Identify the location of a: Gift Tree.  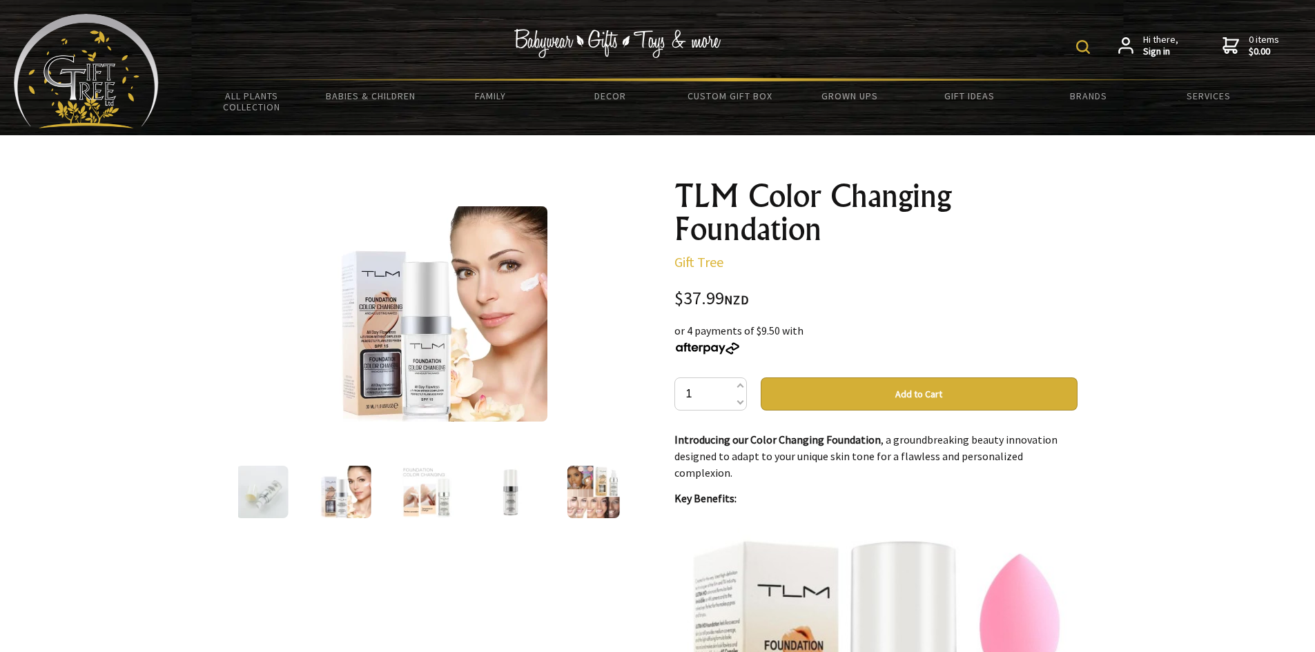
(698, 262).